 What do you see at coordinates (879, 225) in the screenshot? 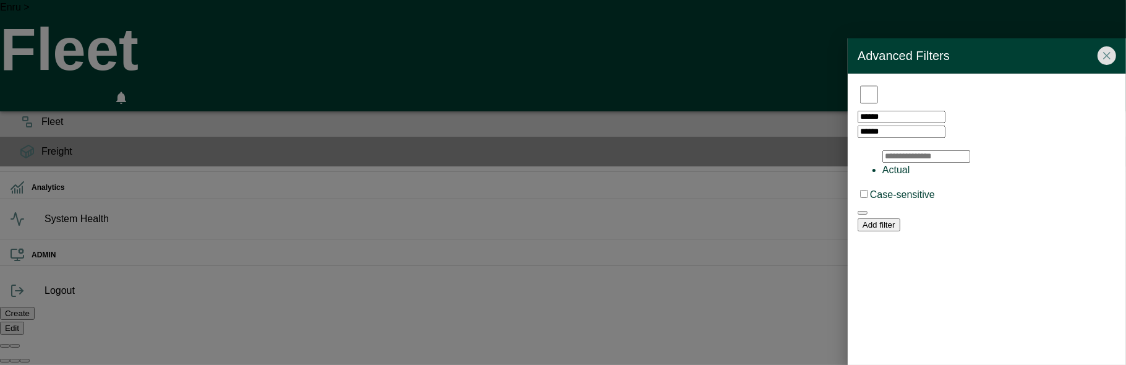
I see `button: Add filter` at bounding box center [879, 225].